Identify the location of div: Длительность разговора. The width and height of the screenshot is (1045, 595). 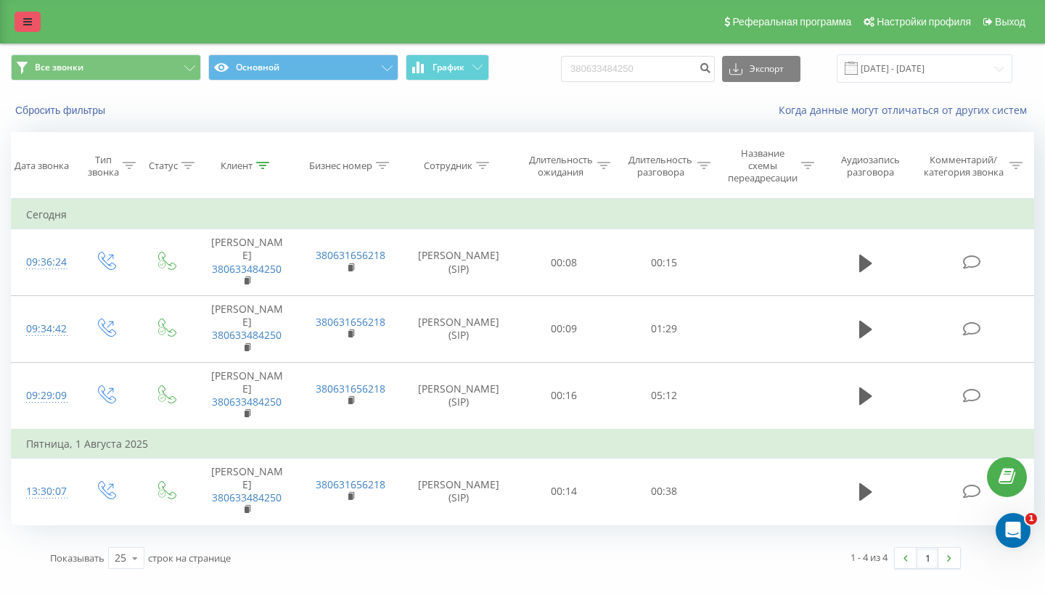
(661, 166).